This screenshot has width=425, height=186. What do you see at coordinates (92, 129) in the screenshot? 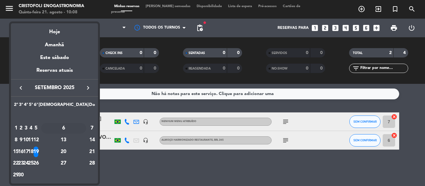
I see `td: 7 de setembro de 2025` at bounding box center [92, 129].